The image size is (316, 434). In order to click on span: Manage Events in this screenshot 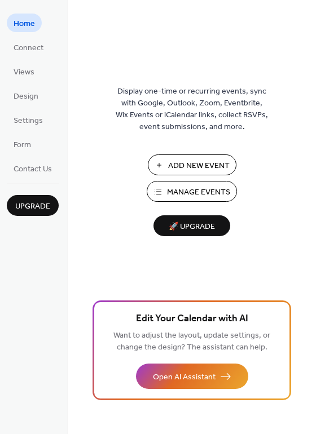, I will do `click(199, 192)`.